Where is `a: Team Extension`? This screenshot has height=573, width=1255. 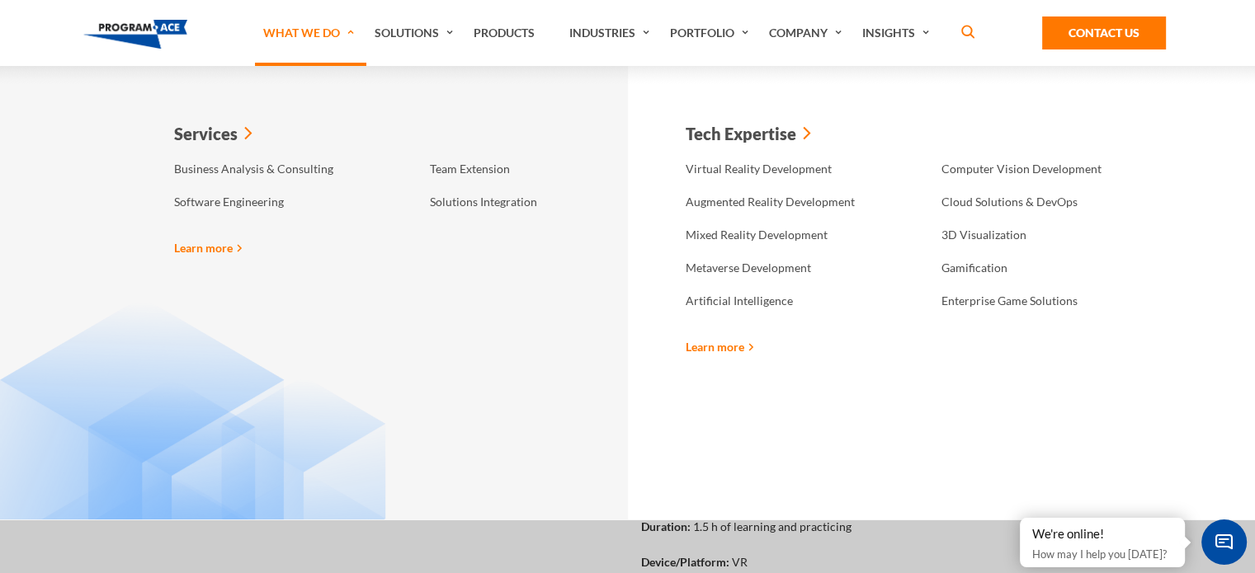 a: Team Extension is located at coordinates (521, 169).